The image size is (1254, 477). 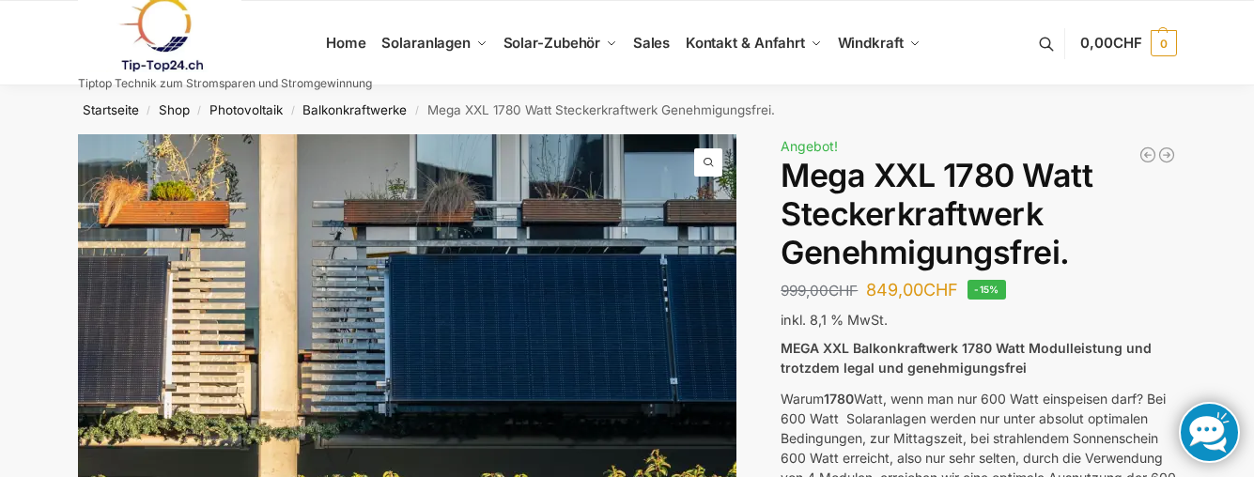 What do you see at coordinates (552, 42) in the screenshot?
I see `span: Solar-Zubehör` at bounding box center [552, 42].